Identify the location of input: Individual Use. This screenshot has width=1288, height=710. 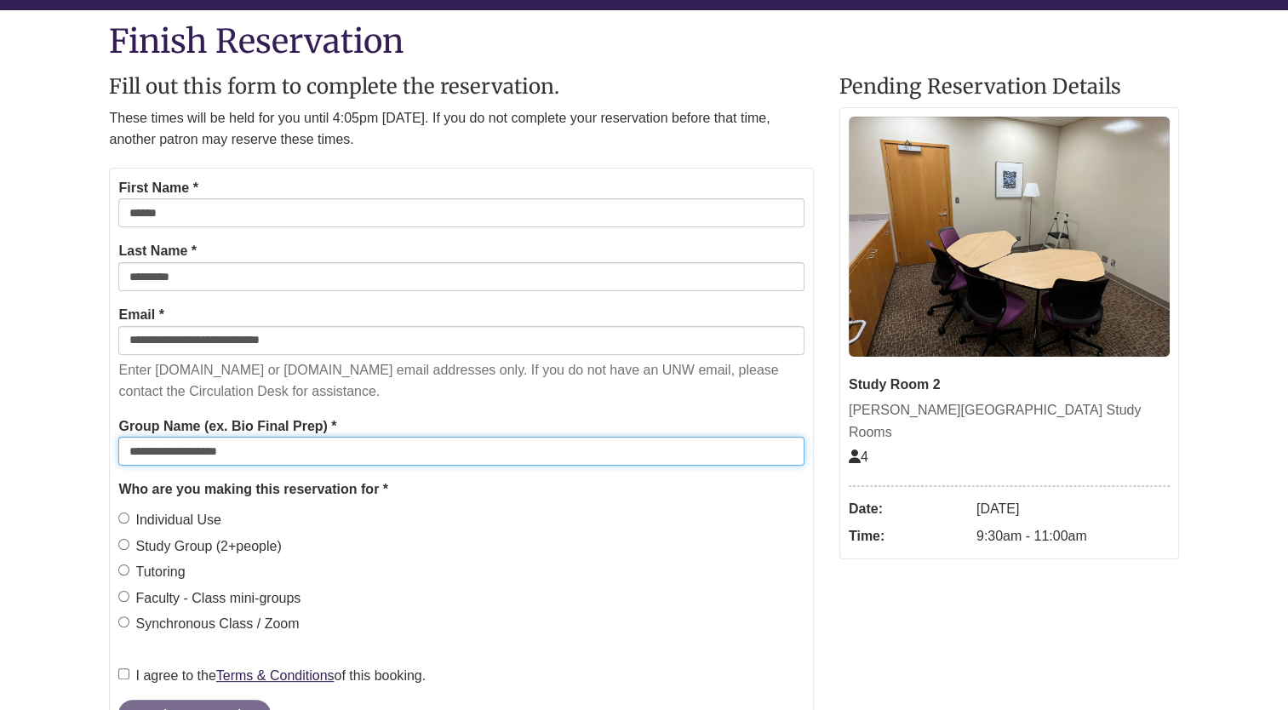
(123, 518).